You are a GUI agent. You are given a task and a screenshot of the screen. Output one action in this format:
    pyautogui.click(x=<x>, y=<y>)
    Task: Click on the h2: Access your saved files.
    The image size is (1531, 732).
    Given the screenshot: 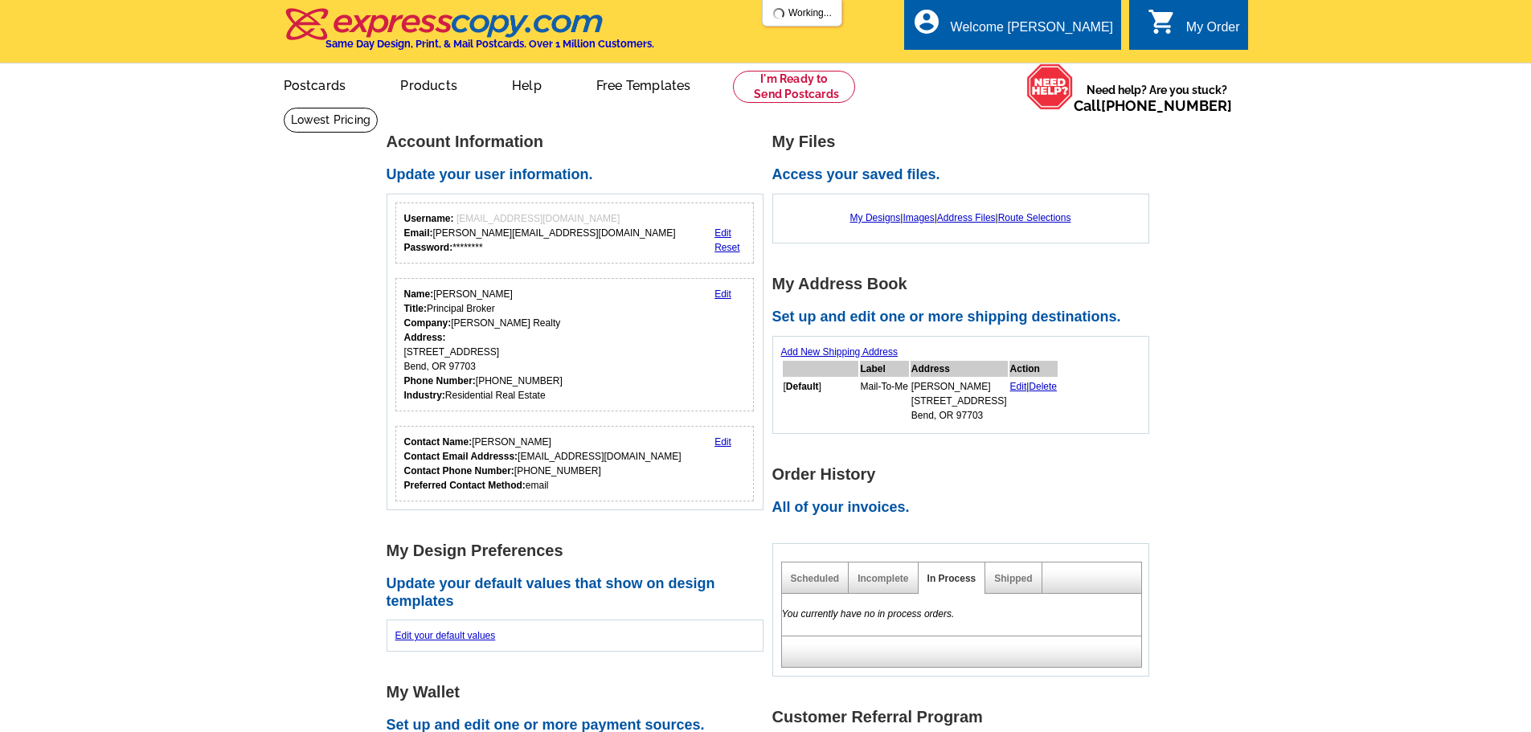 What is the action you would take?
    pyautogui.click(x=965, y=175)
    